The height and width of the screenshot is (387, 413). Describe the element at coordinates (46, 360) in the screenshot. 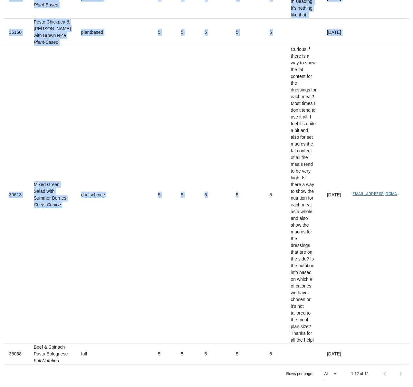

I see `i: Full Nutrition` at that location.